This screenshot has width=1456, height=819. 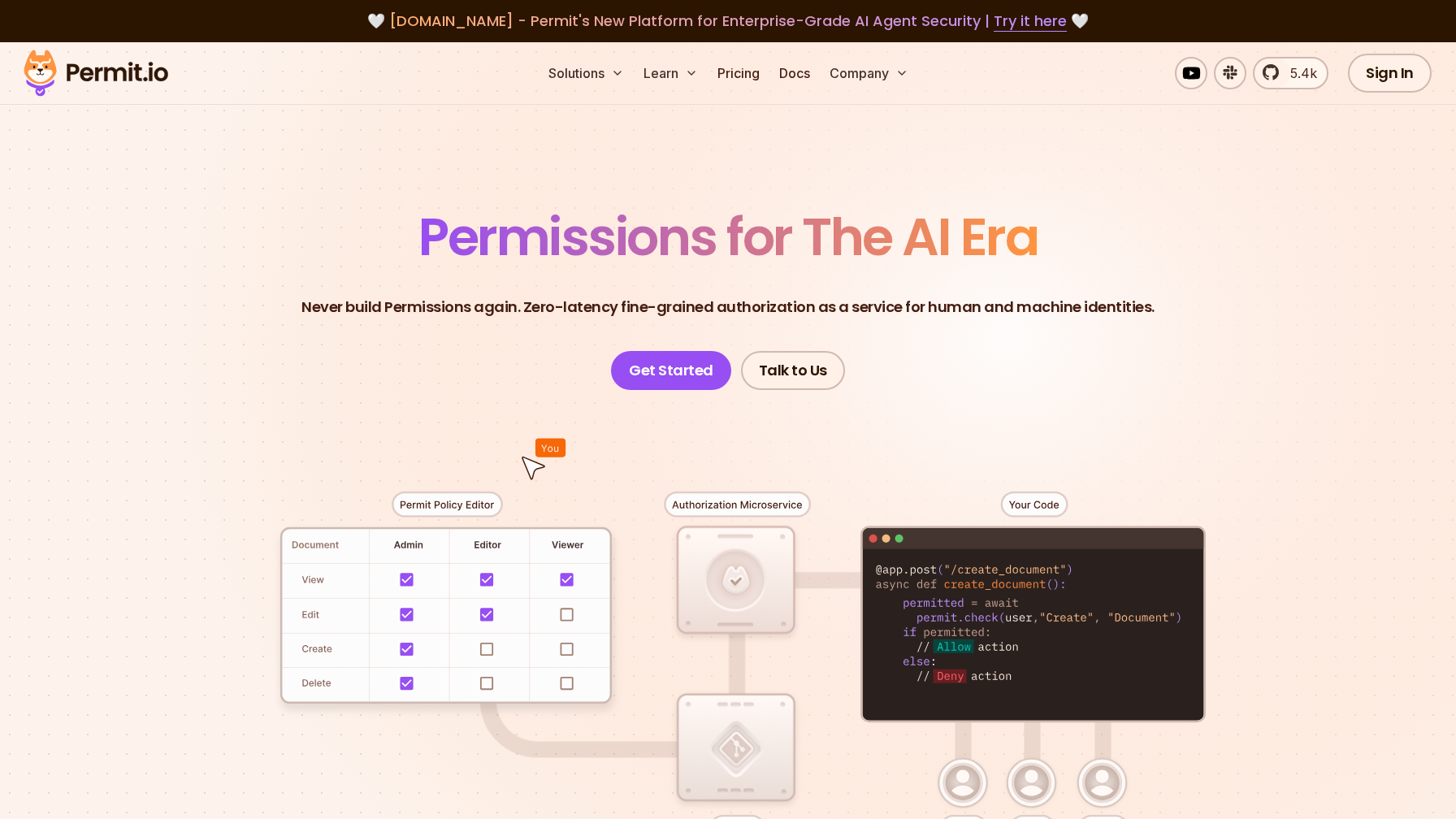 What do you see at coordinates (1290, 73) in the screenshot?
I see `a: 5.4k` at bounding box center [1290, 73].